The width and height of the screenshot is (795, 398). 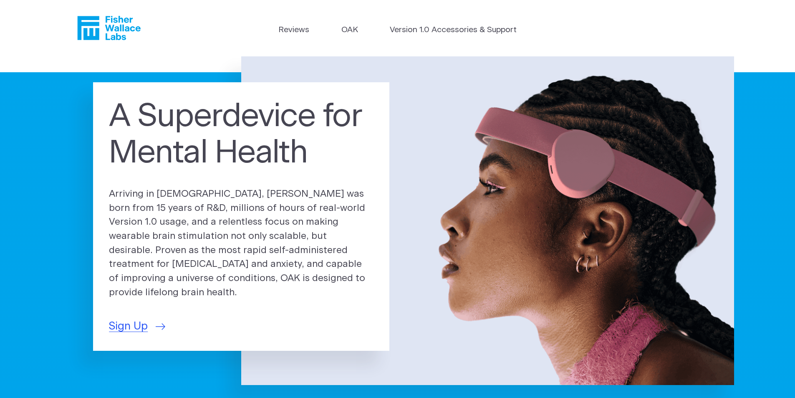 I want to click on a: Fisher Wallace, so click(x=109, y=28).